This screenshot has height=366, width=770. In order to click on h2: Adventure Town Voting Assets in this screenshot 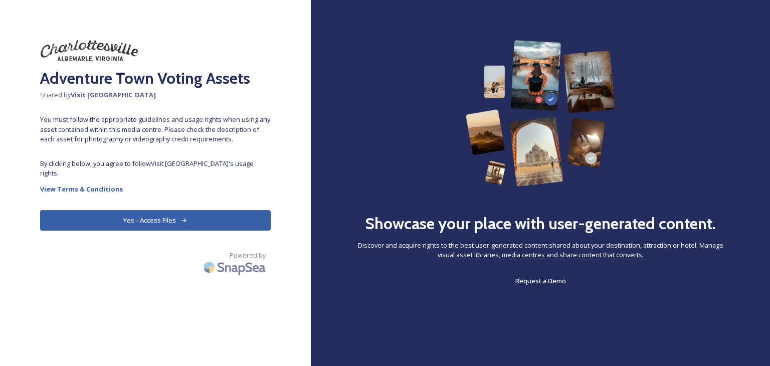, I will do `click(155, 78)`.